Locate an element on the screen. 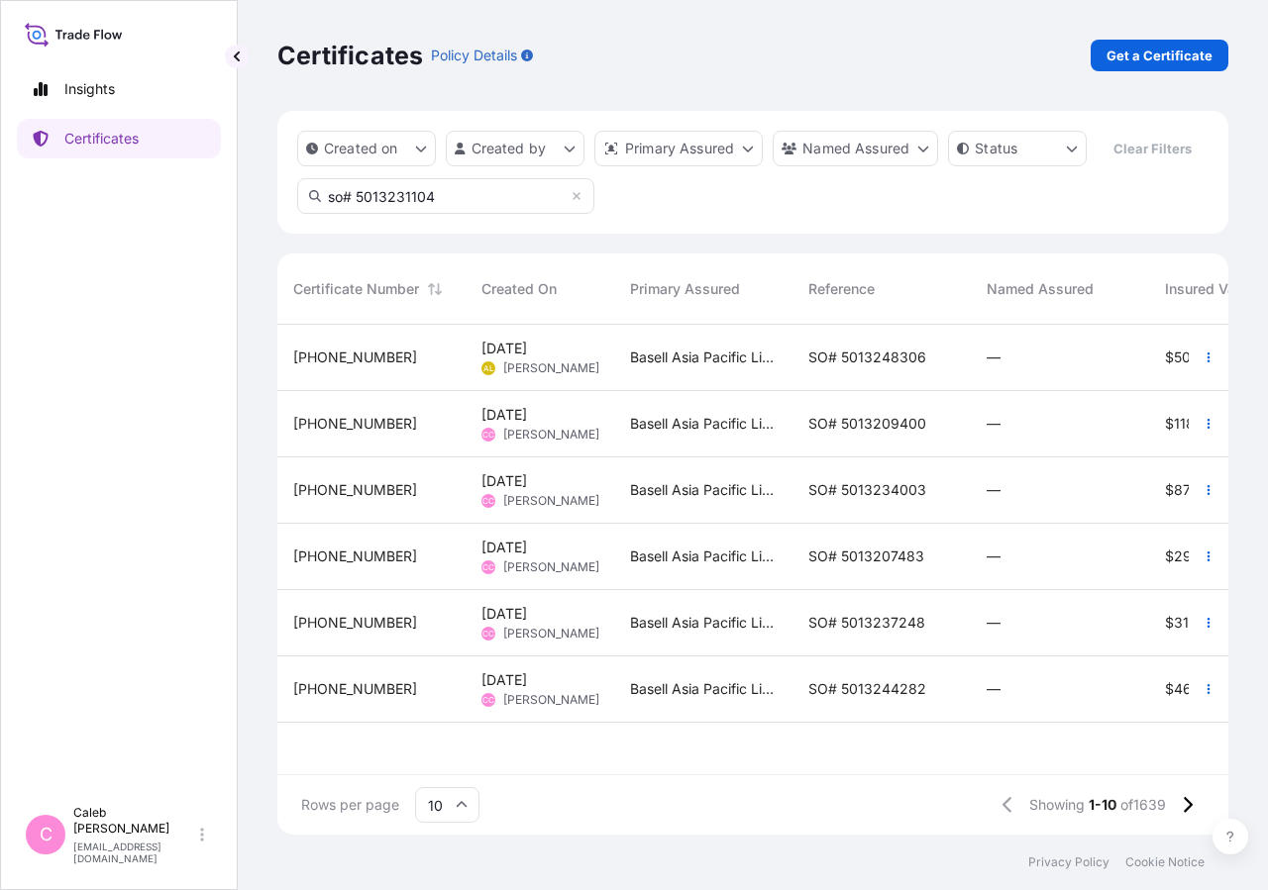 Image resolution: width=1268 pixels, height=890 pixels. p: Insights is located at coordinates (89, 89).